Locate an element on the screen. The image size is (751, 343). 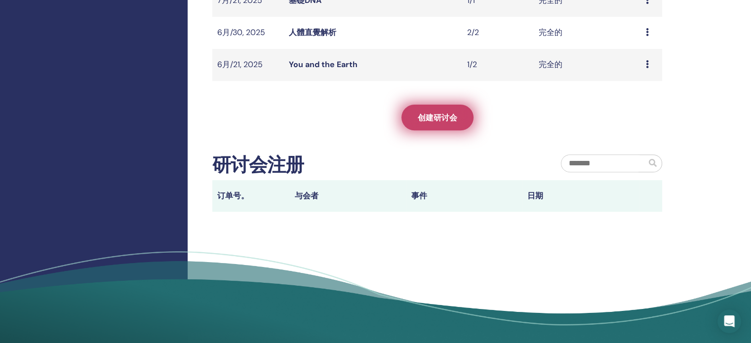
a: You and the Earth is located at coordinates (323, 64).